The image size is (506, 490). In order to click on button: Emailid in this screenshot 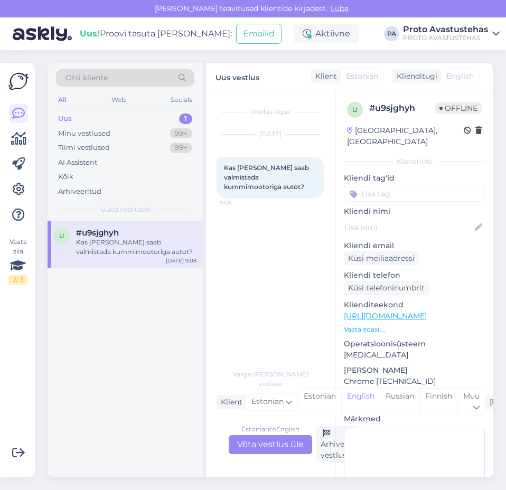, I will do `click(259, 34)`.